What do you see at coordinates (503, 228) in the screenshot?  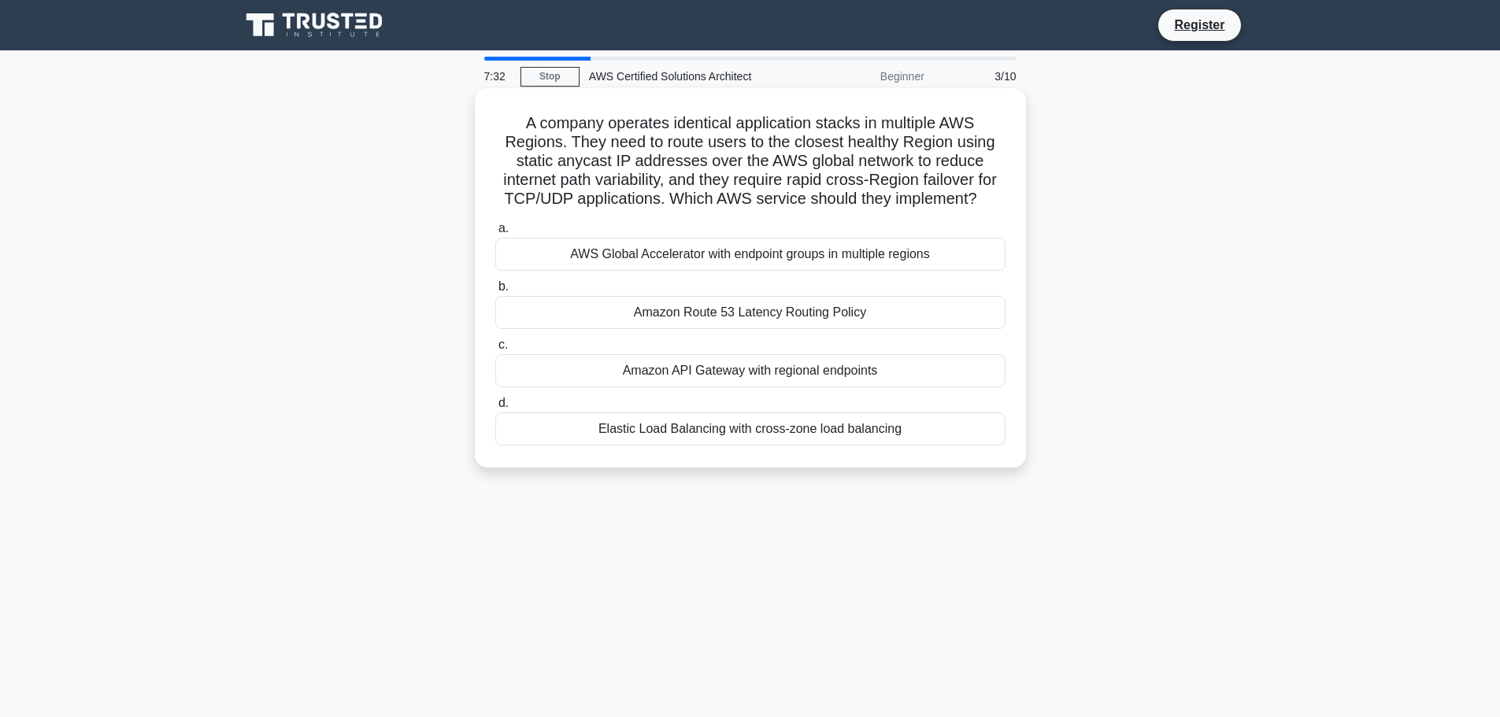 I see `span: a.` at bounding box center [503, 228].